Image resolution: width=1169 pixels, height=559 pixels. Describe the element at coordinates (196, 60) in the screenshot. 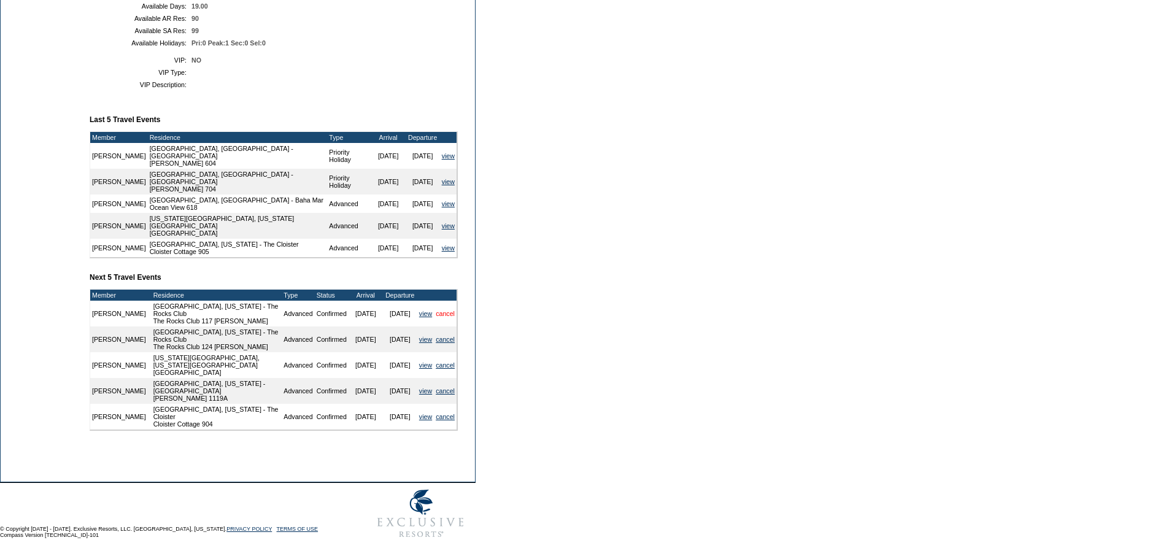

I see `span: NO` at that location.